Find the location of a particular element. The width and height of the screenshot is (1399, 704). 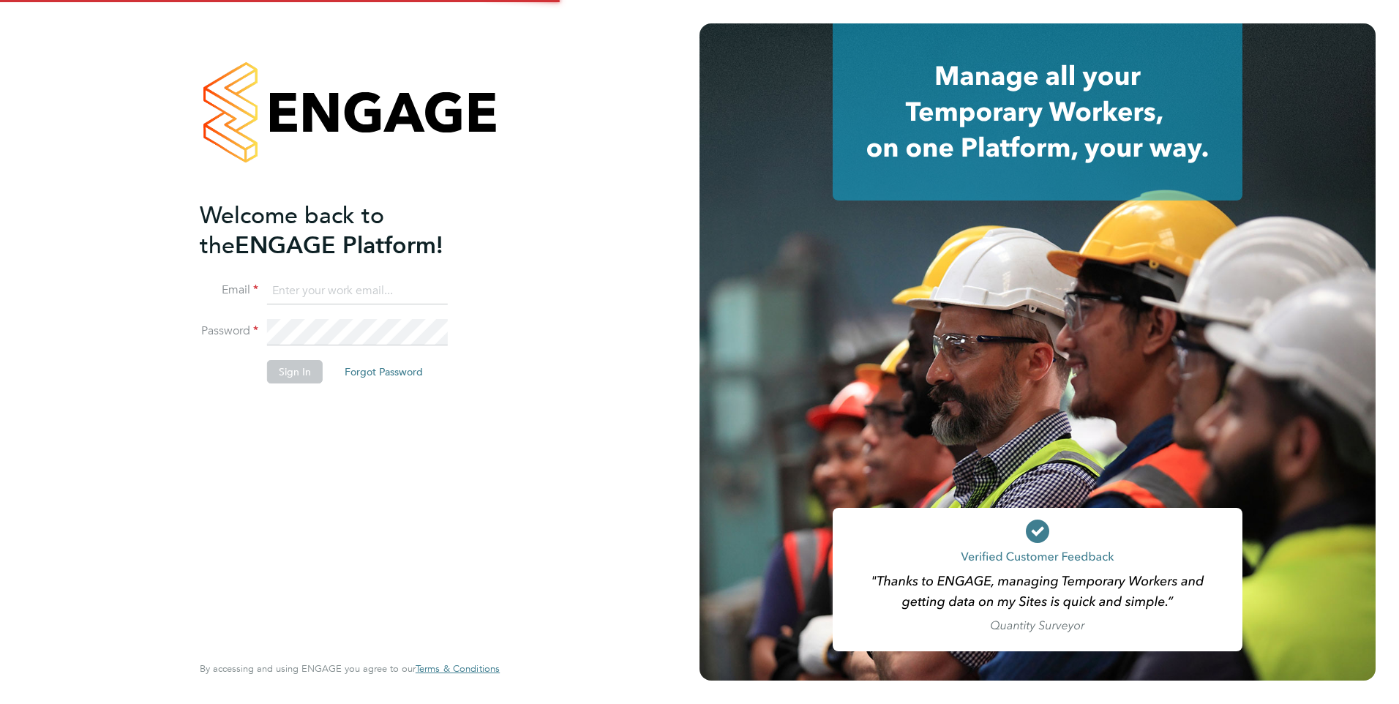

span: Welcome back to the is located at coordinates (292, 230).